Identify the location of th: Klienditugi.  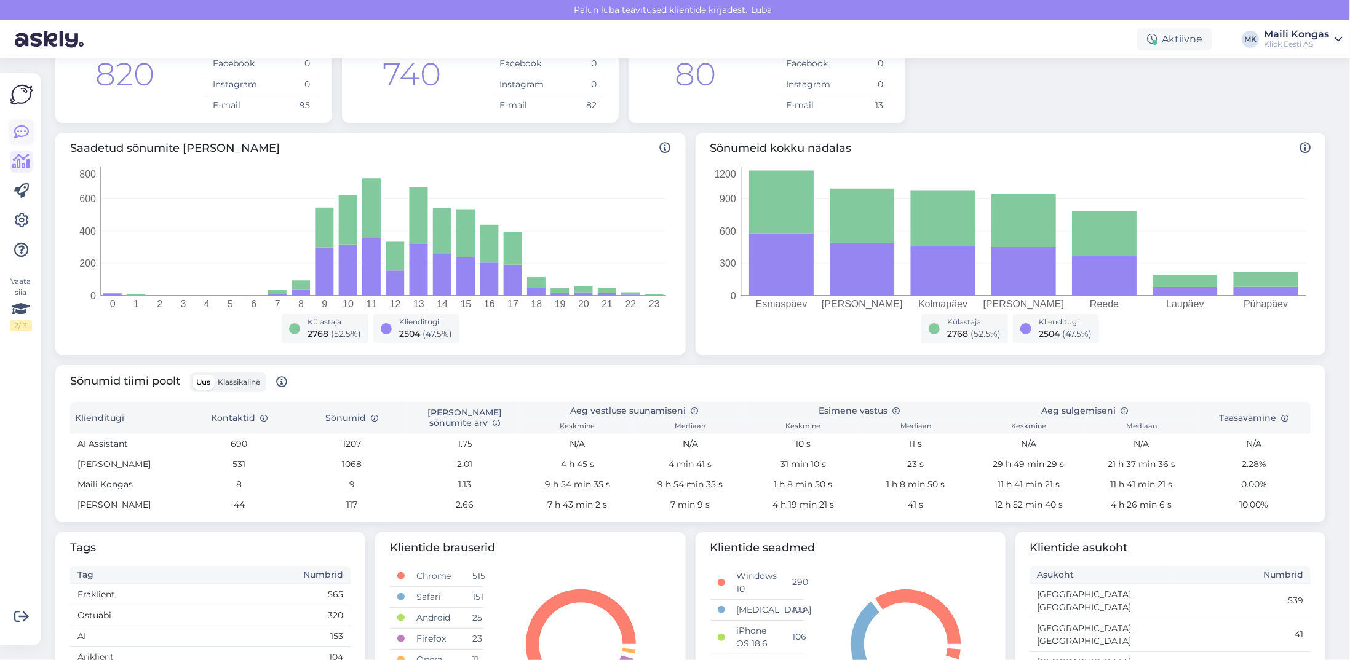
(126, 418).